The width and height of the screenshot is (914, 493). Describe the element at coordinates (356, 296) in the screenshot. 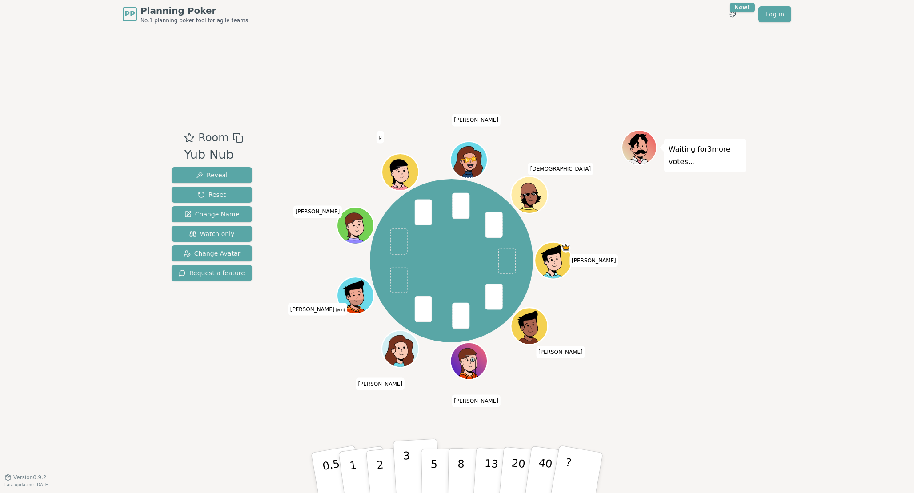

I see `button: Click to change your avatar` at that location.